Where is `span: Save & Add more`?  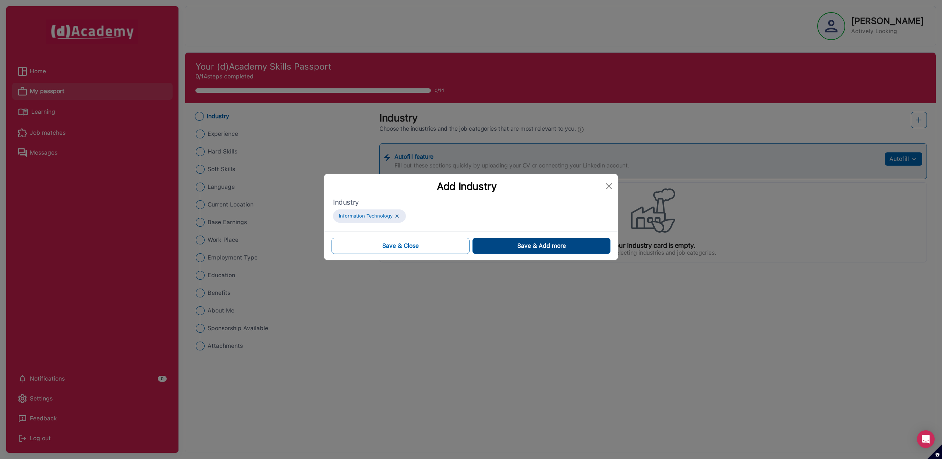
span: Save & Add more is located at coordinates (542, 246).